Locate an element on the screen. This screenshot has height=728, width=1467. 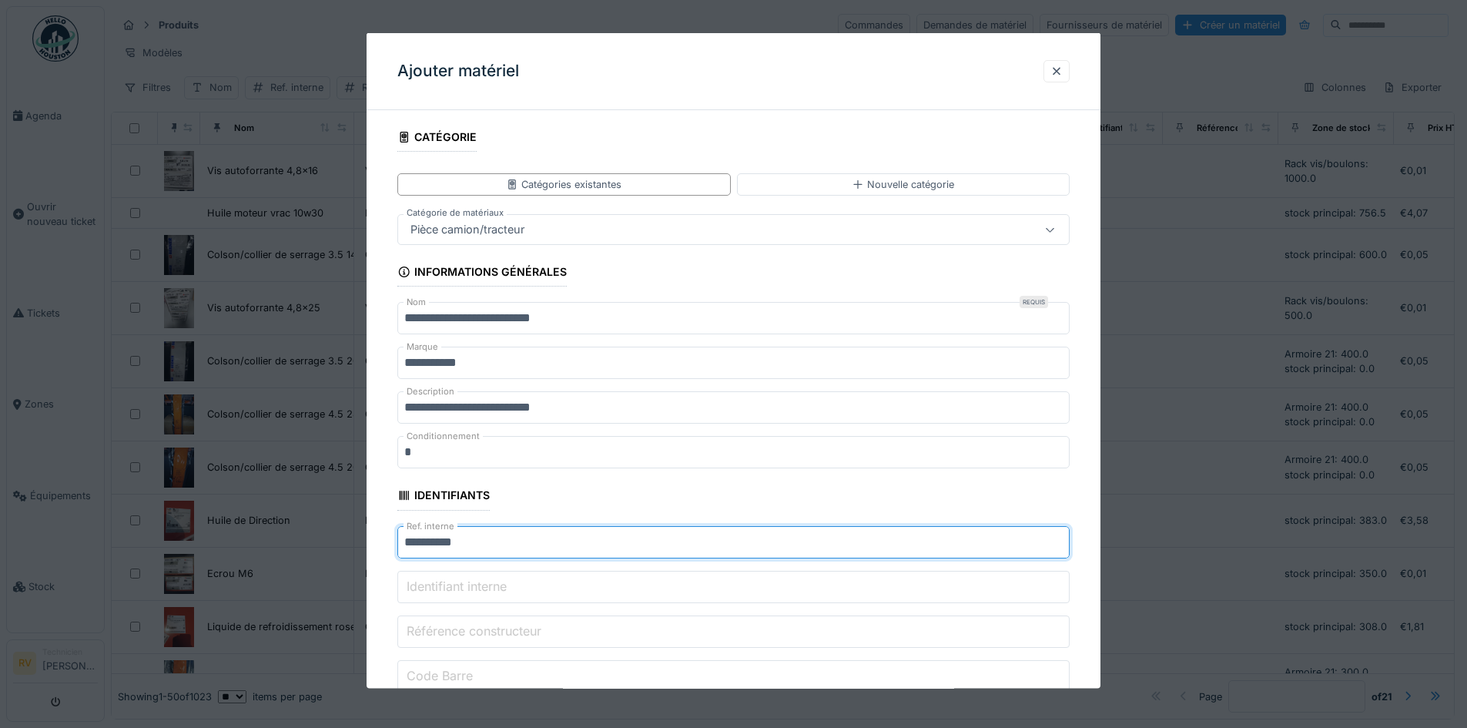
label: Nom is located at coordinates (416, 302).